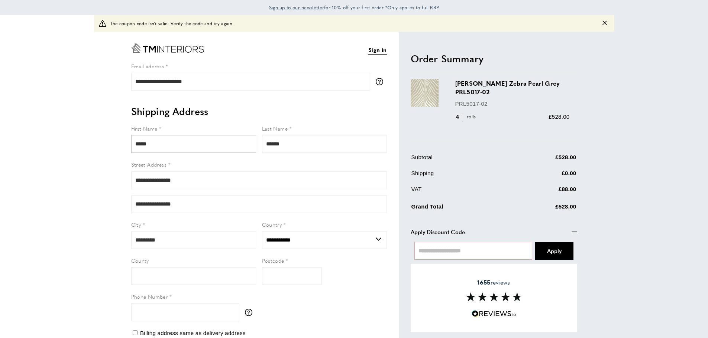  What do you see at coordinates (140, 261) in the screenshot?
I see `span: County` at bounding box center [140, 261].